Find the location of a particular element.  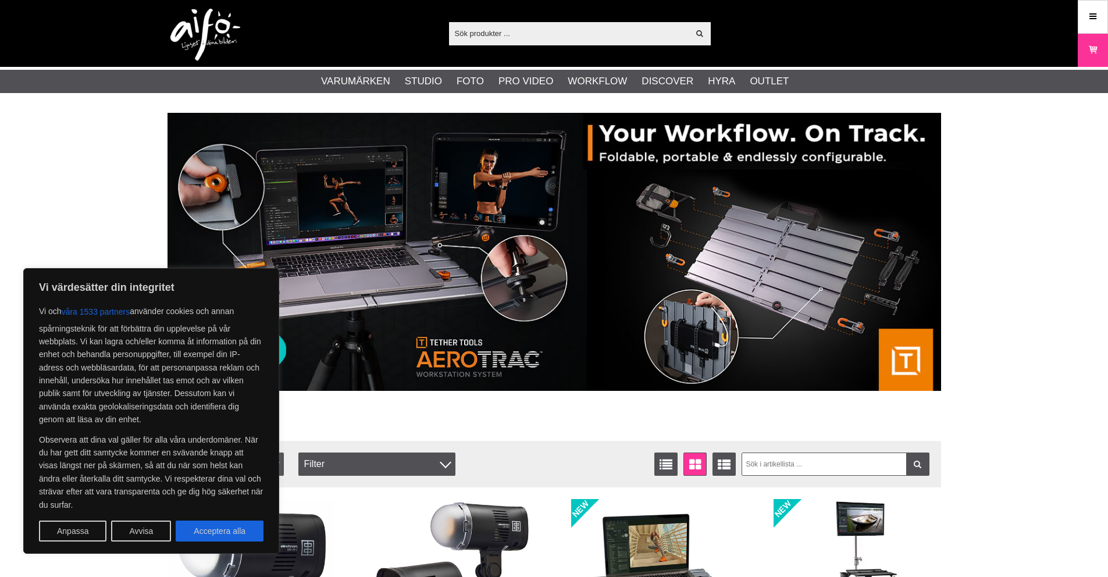

button: våra 1533 partners is located at coordinates (96, 312).